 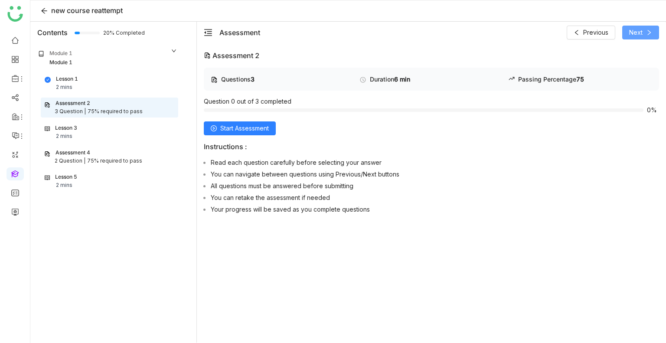 What do you see at coordinates (73, 153) in the screenshot?
I see `div: Assessment 4` at bounding box center [73, 153].